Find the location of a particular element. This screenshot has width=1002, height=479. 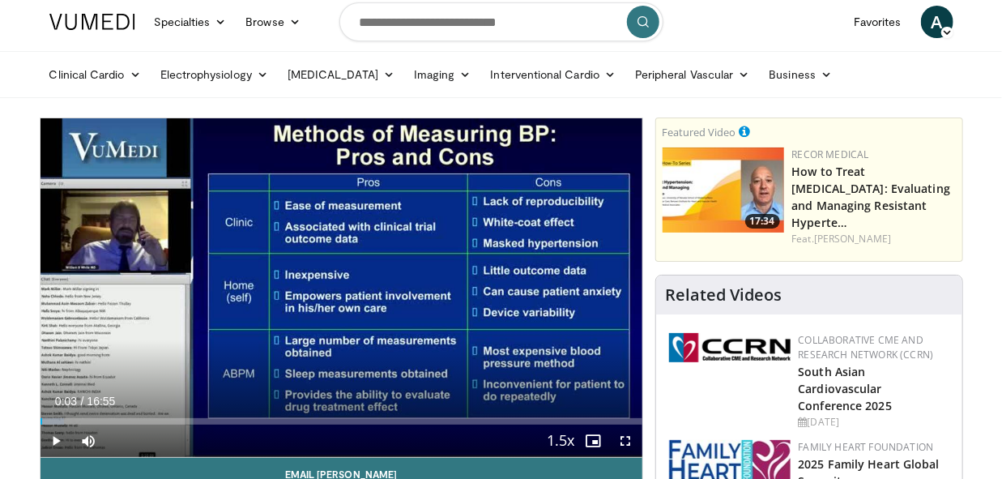

img: 10cbd22e-c1e6-49ff-b90e-4507a8859fc1.jpg.150x105_q85_crop-smart_upscale.jpg is located at coordinates (724, 190).